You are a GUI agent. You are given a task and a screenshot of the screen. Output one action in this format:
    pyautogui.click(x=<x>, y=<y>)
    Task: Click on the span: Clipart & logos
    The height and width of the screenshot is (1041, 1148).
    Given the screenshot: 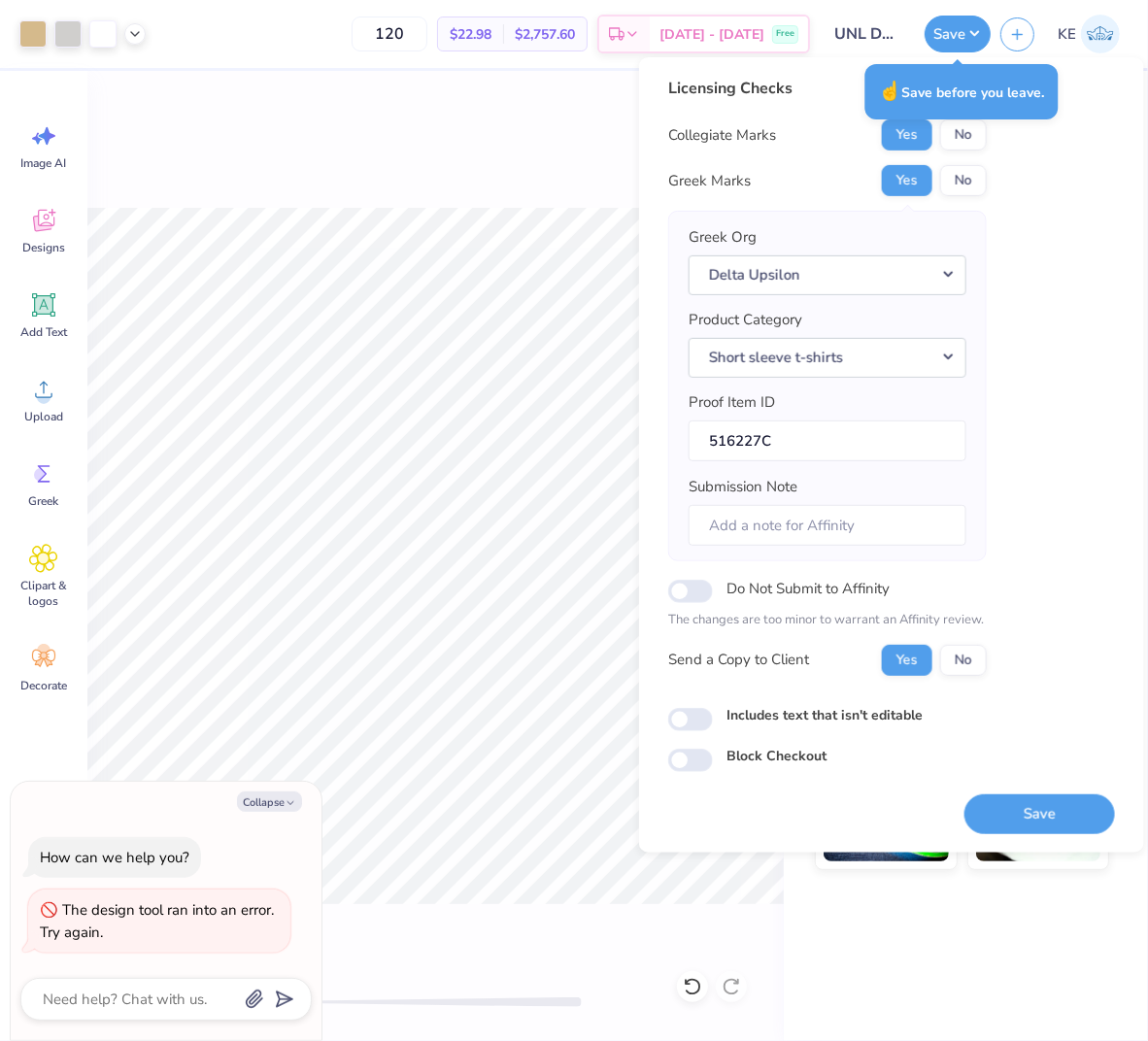 What is the action you would take?
    pyautogui.click(x=44, y=593)
    